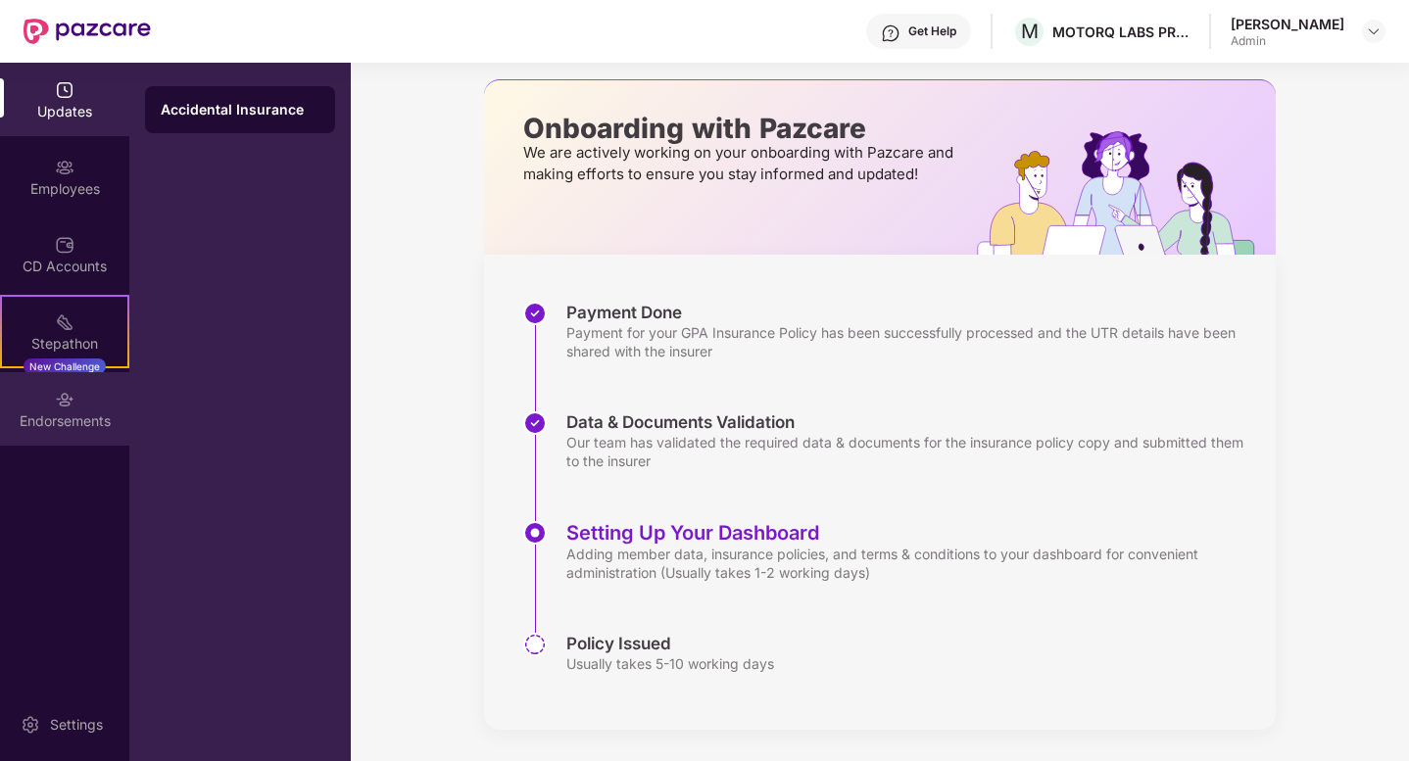  What do you see at coordinates (911, 422) in the screenshot?
I see `div: Data & Documents Validation` at bounding box center [911, 422].